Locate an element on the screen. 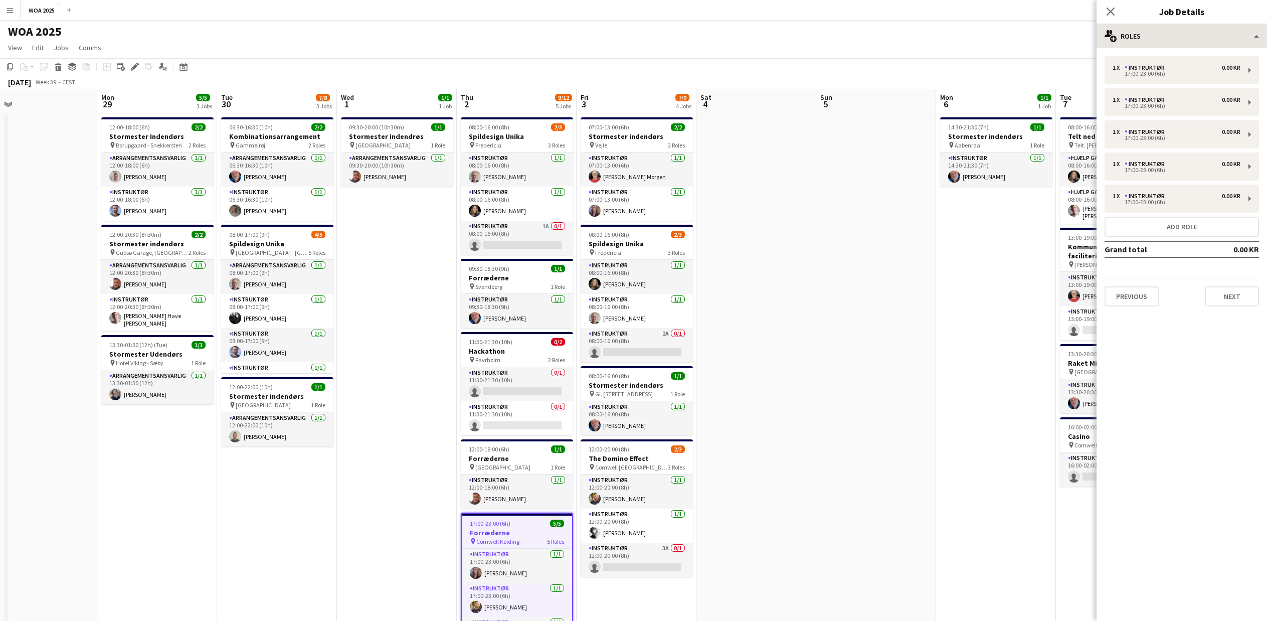 The width and height of the screenshot is (1267, 621). a: Jobs is located at coordinates (61, 48).